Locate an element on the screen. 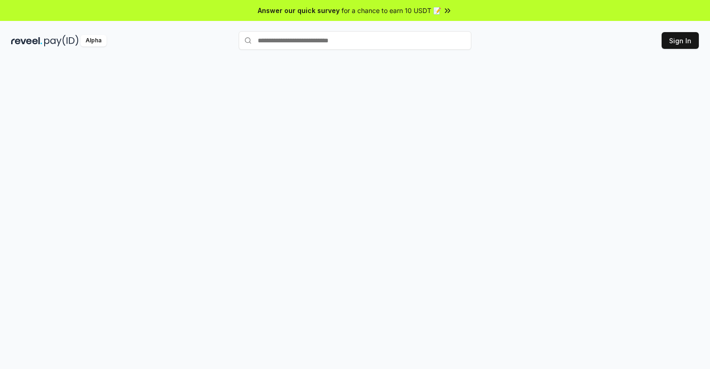 Image resolution: width=710 pixels, height=369 pixels. img: pay_id is located at coordinates (61, 40).